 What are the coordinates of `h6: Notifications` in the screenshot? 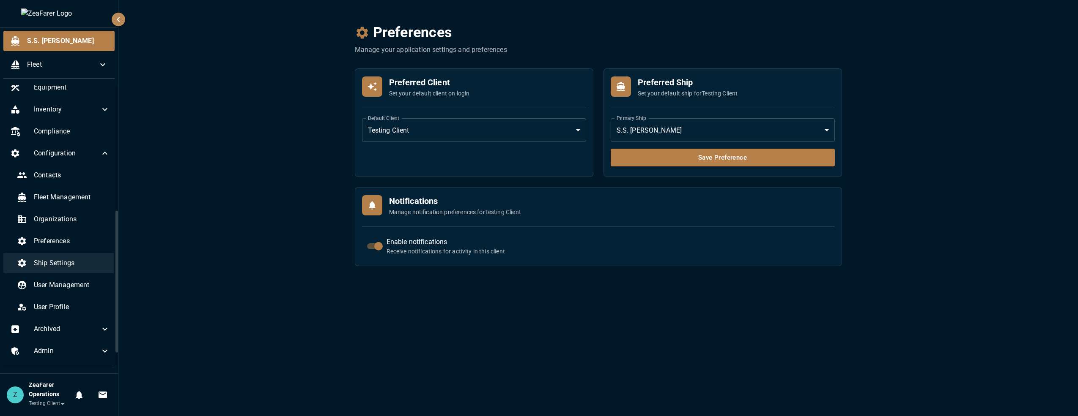 It's located at (455, 201).